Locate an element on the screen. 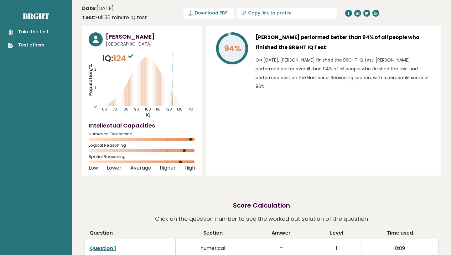  span: 124 is located at coordinates (124, 58).